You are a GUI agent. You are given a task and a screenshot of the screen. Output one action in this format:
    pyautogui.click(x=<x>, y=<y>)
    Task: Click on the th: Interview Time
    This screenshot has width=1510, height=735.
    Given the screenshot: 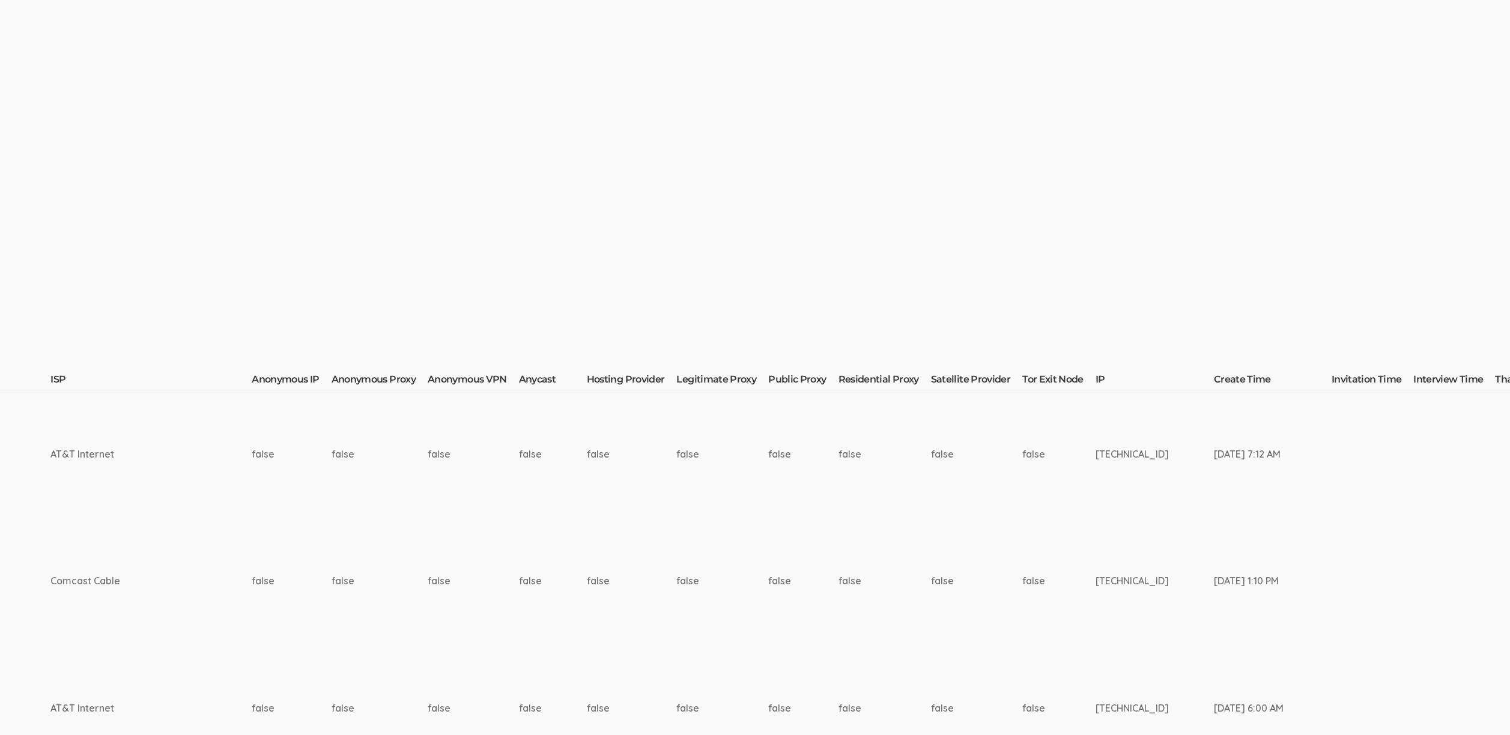 What is the action you would take?
    pyautogui.click(x=1454, y=381)
    